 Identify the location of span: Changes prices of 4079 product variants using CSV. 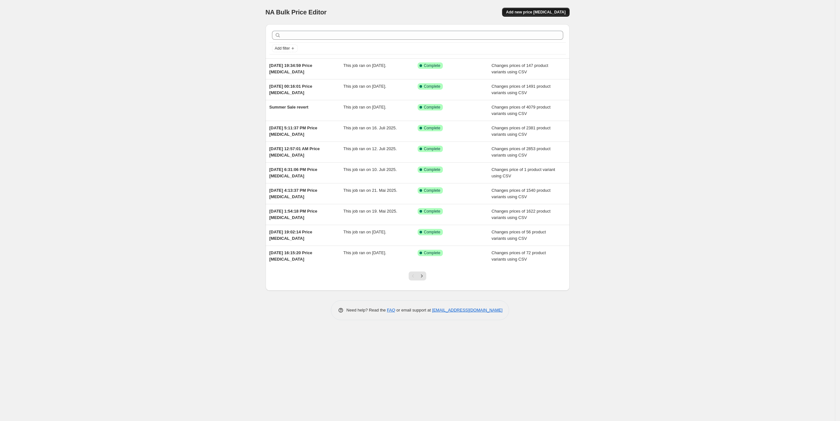
(521, 110).